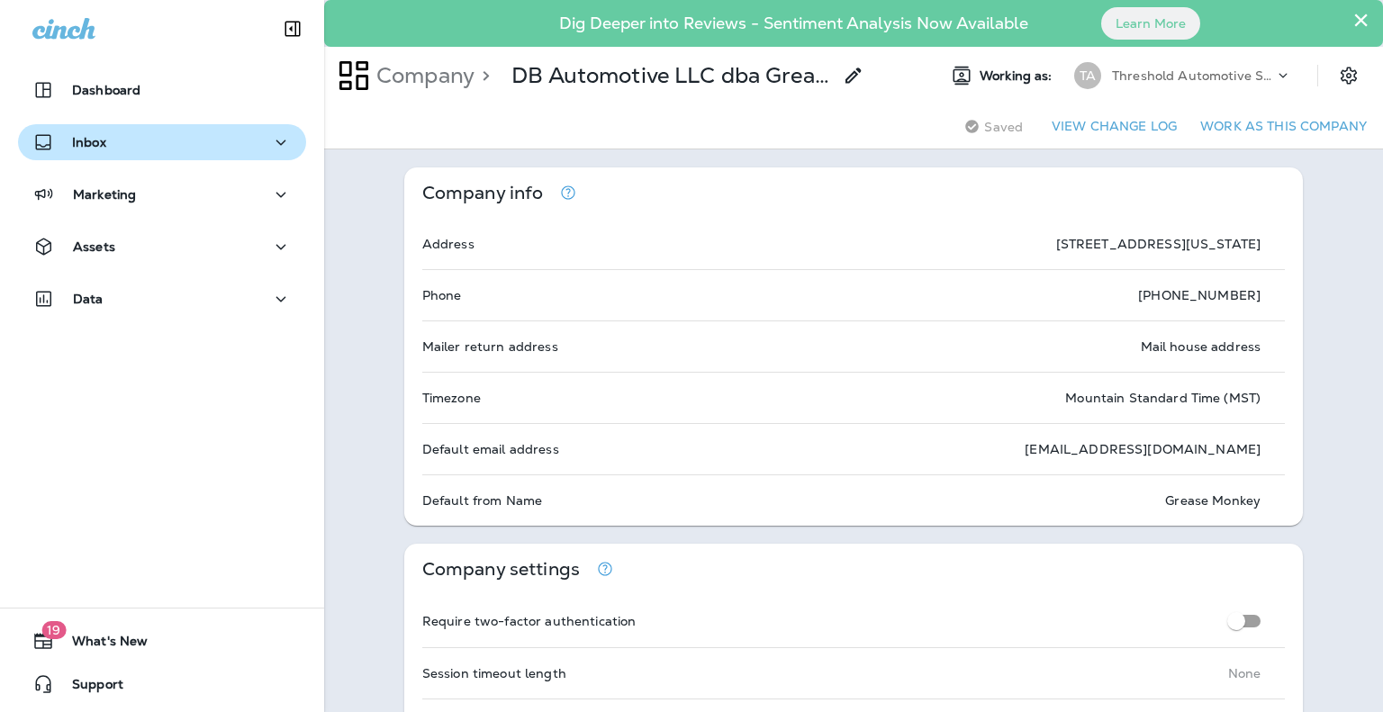 The height and width of the screenshot is (712, 1383). Describe the element at coordinates (88, 688) in the screenshot. I see `span: Support` at that location.